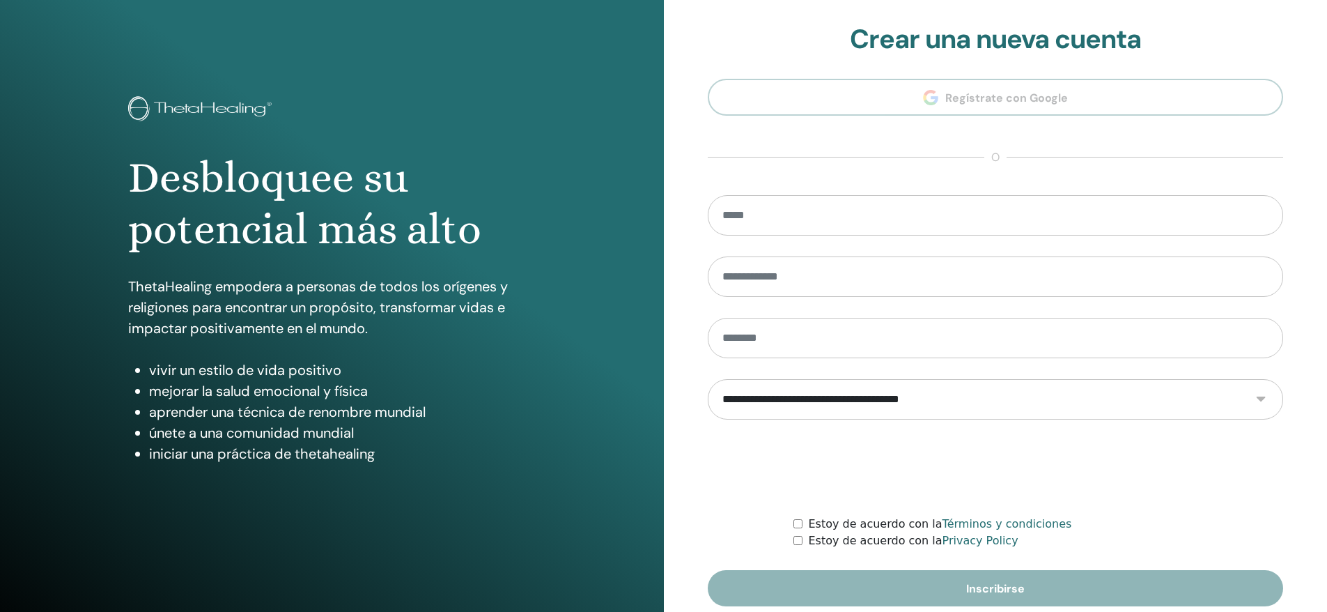  I want to click on h2: Crear una nueva cuenta, so click(996, 40).